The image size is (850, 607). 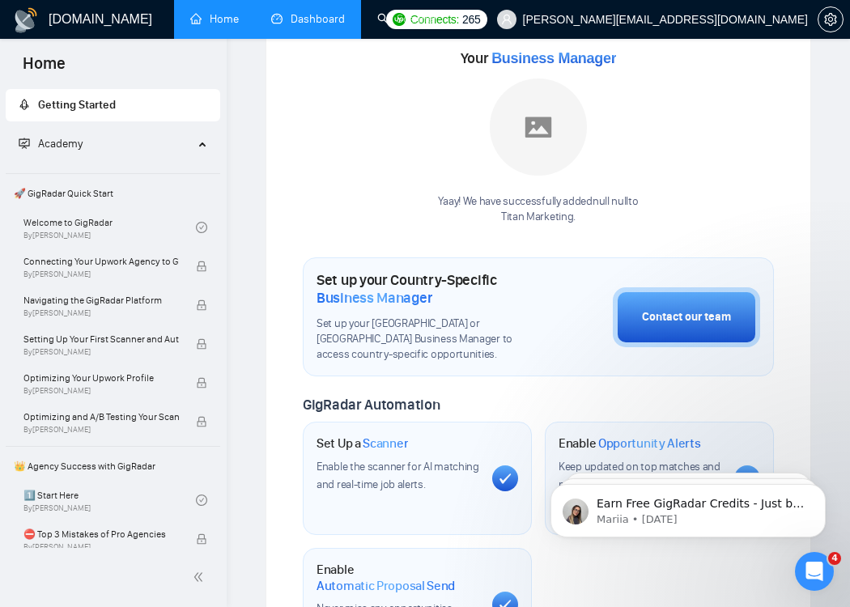 I want to click on span: Getting Started, so click(x=77, y=104).